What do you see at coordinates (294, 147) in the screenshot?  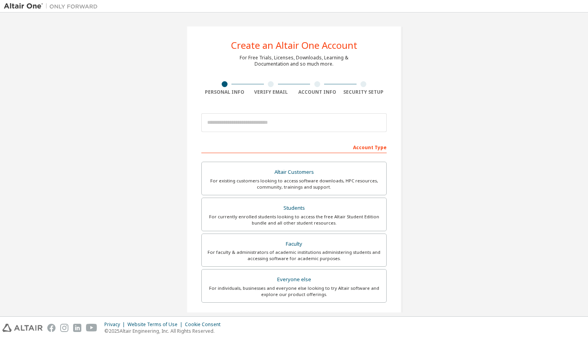 I see `div: Account Type` at bounding box center [294, 147].